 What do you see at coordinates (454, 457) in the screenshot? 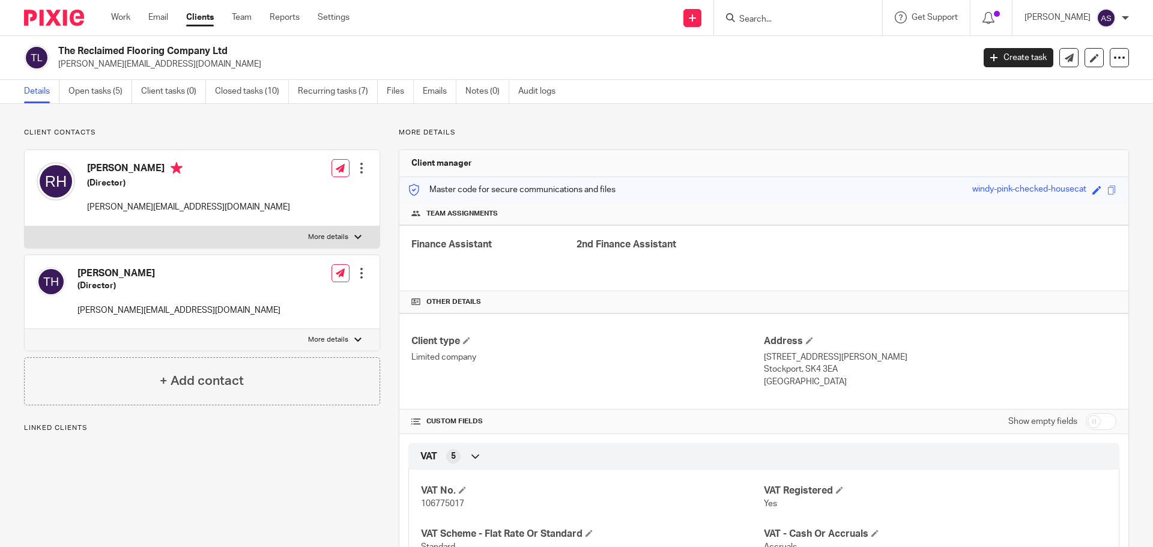
I see `span: 5` at bounding box center [454, 457].